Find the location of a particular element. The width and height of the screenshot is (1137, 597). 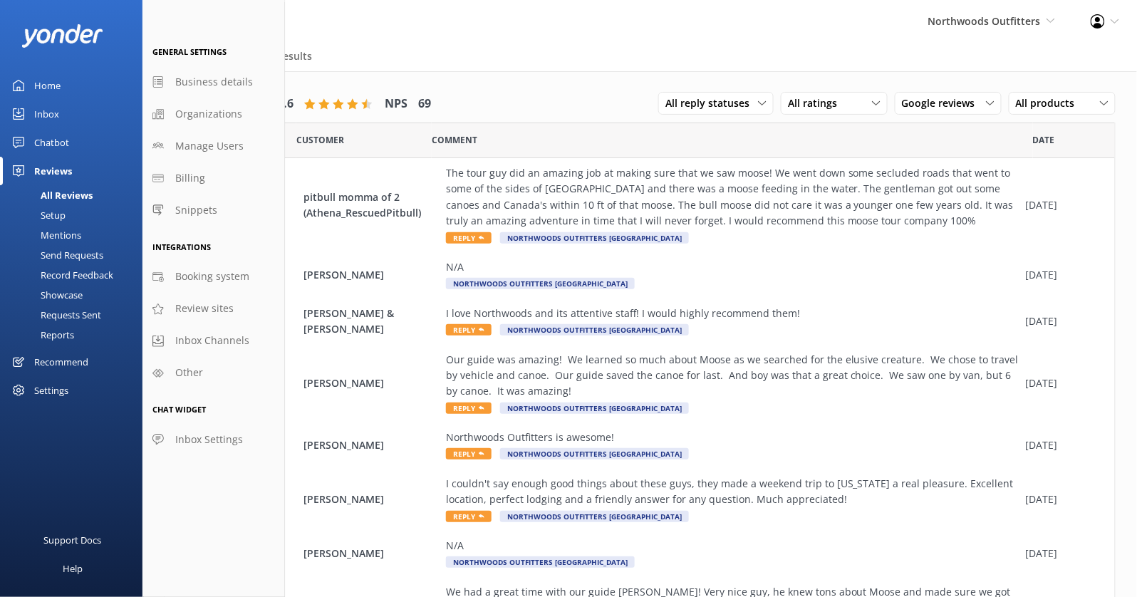

a: Other is located at coordinates (214, 373).